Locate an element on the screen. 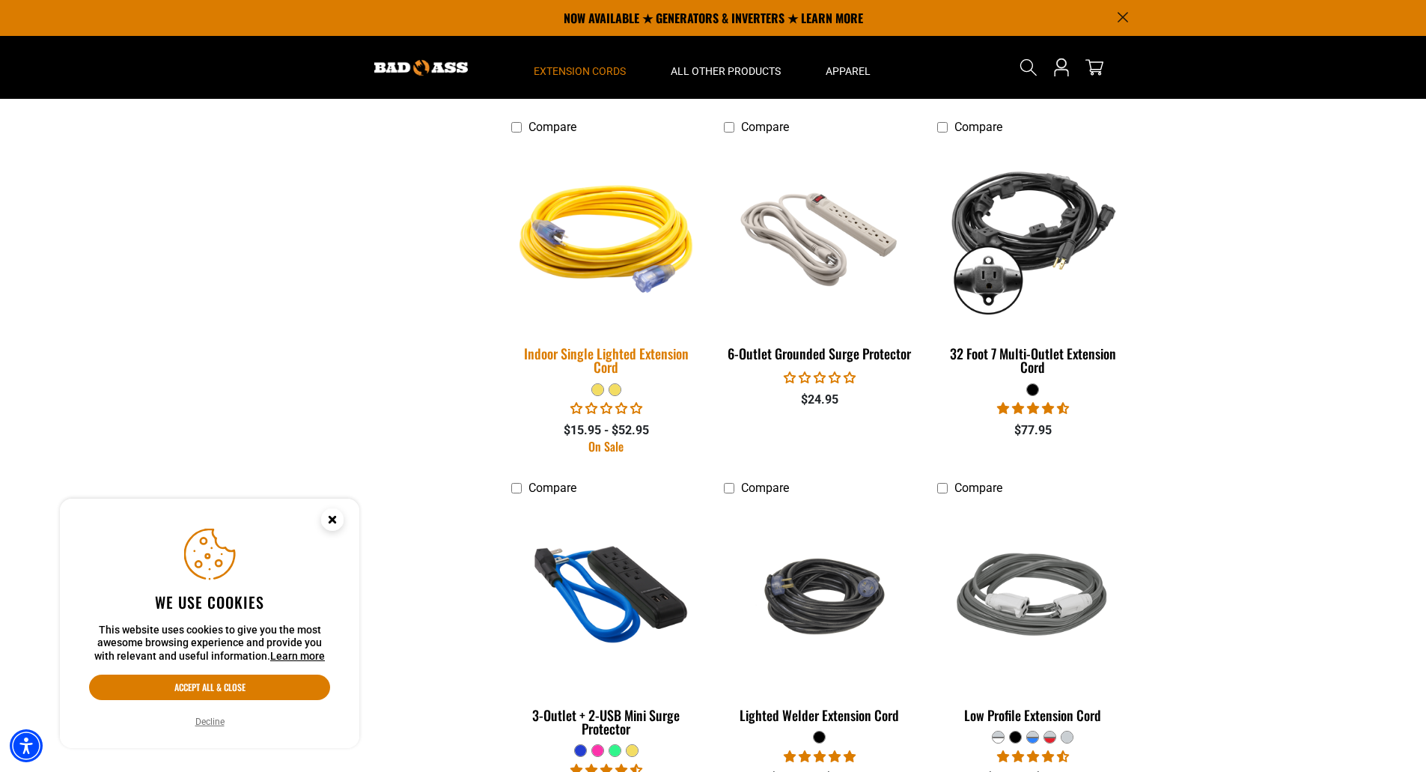  a: blue 3-Outlet + 2-USB Mini Surge Protector is located at coordinates (606, 624).